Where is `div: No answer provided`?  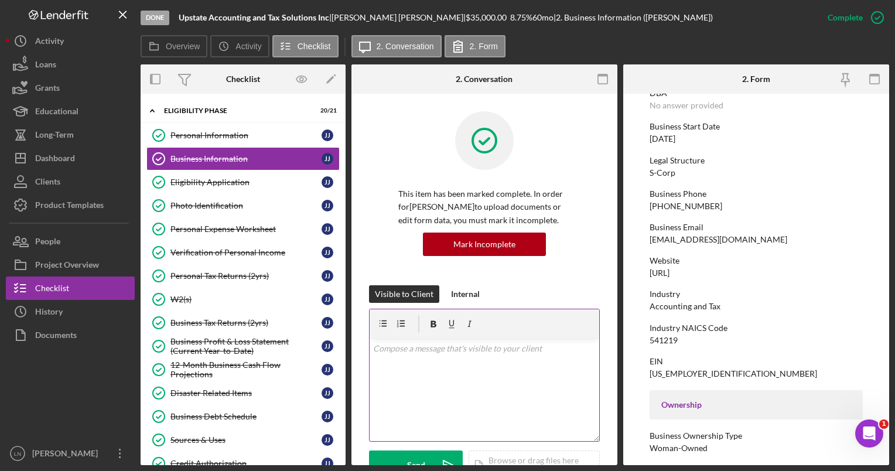 div: No answer provided is located at coordinates (687, 105).